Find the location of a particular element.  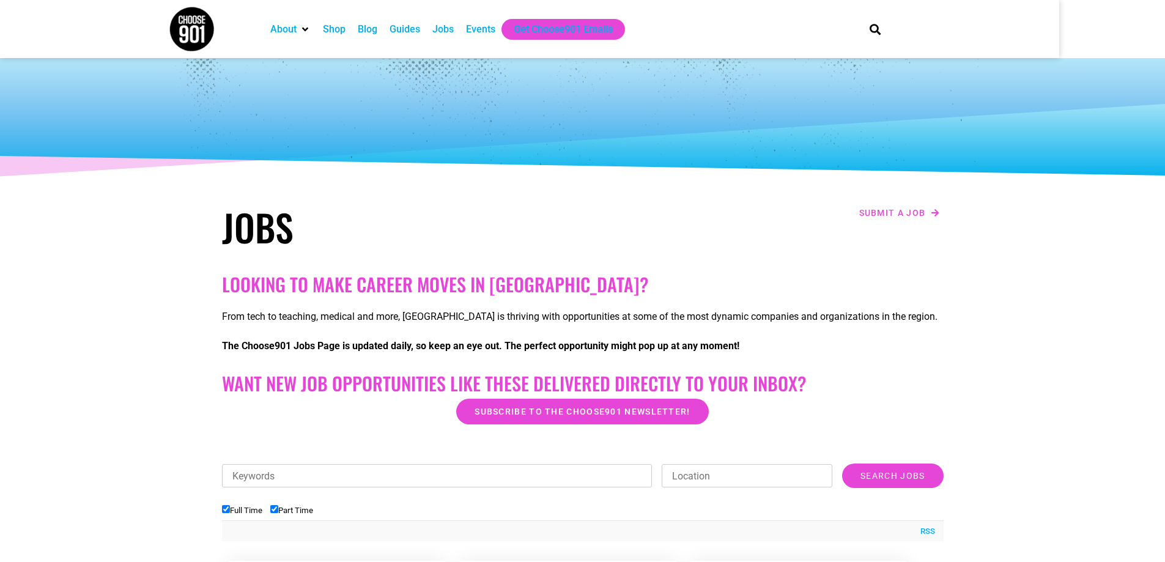

div: Shop is located at coordinates (334, 29).